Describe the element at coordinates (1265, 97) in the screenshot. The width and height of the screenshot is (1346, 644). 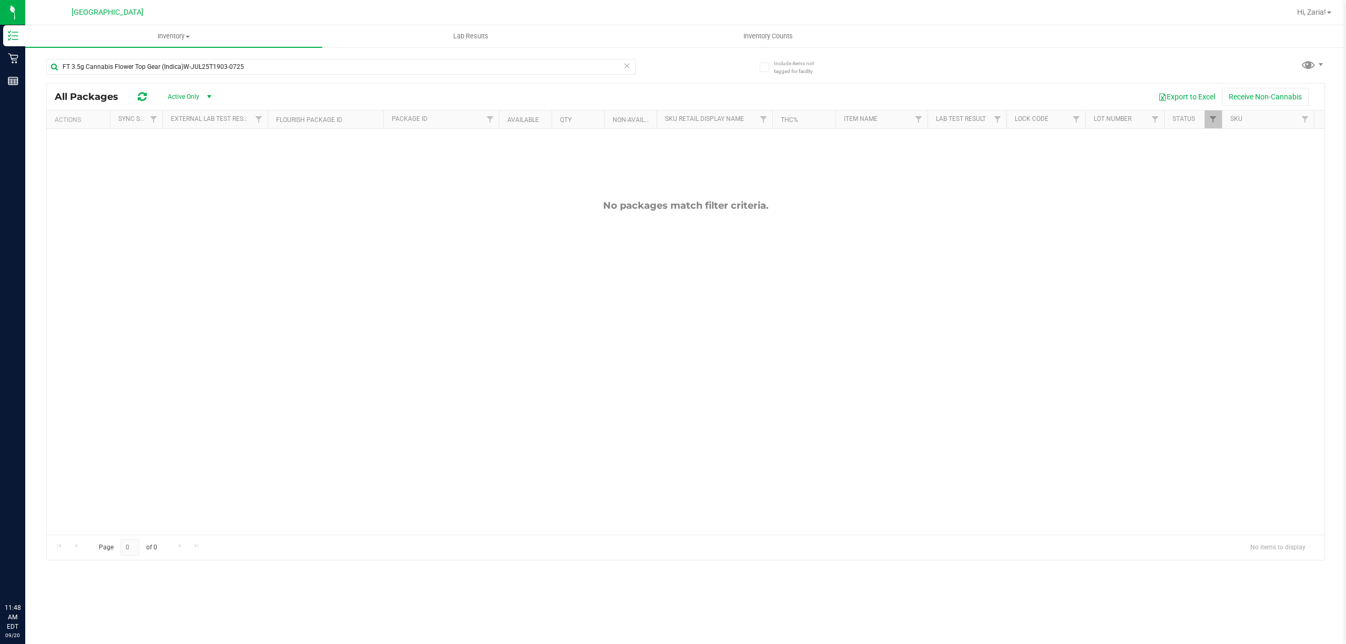
I see `button: Receive Non-Cannabis` at that location.